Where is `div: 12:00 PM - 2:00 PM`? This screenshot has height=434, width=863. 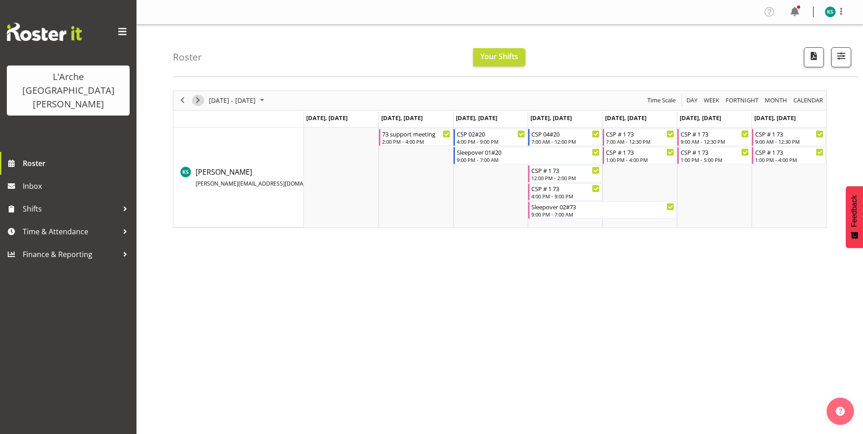
div: 12:00 PM - 2:00 PM is located at coordinates (565, 178).